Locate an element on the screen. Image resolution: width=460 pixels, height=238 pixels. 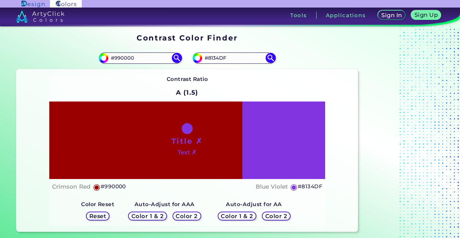
h4: Crimson Red is located at coordinates (71, 186).